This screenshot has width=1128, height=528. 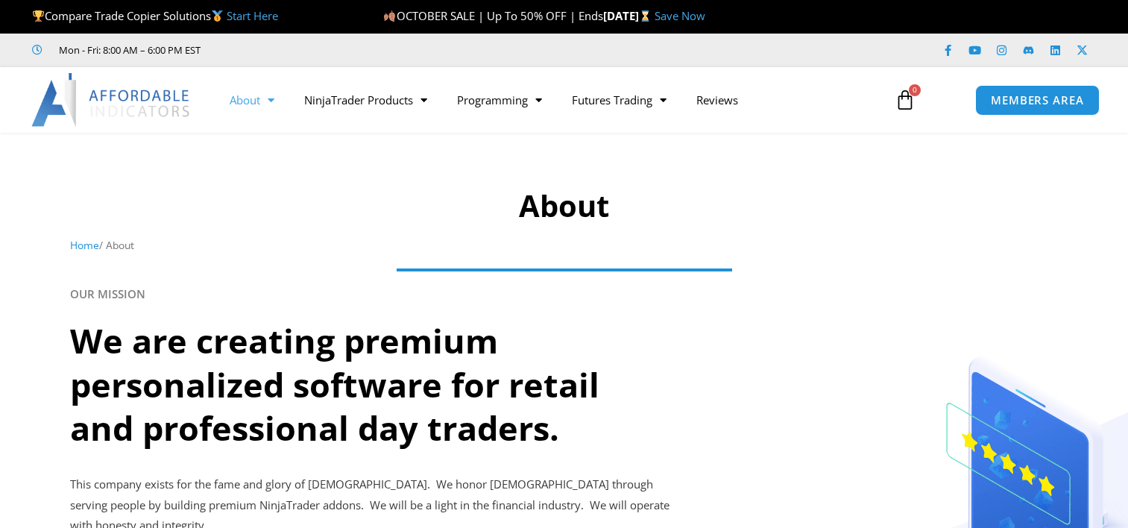 What do you see at coordinates (563, 294) in the screenshot?
I see `h6: OUR MISSION` at bounding box center [563, 294].